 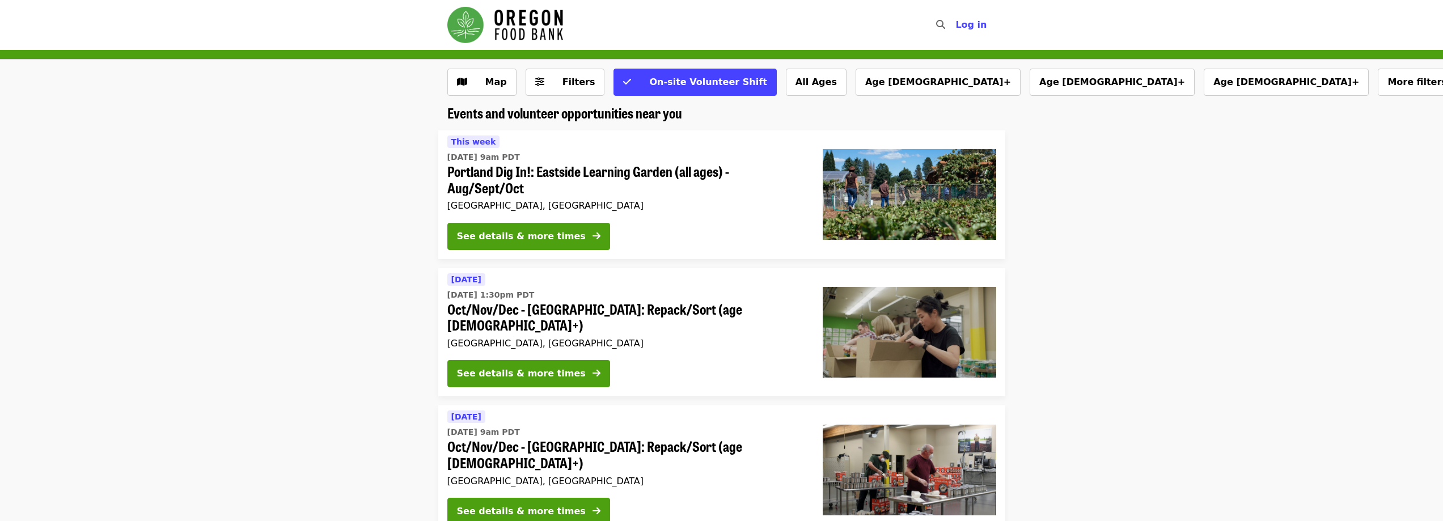 What do you see at coordinates (909, 470) in the screenshot?
I see `img: Oct/Nov/Dec - Portland: Repack/Sort (age 16+) organized by Oregon Food Bank` at bounding box center [909, 470].